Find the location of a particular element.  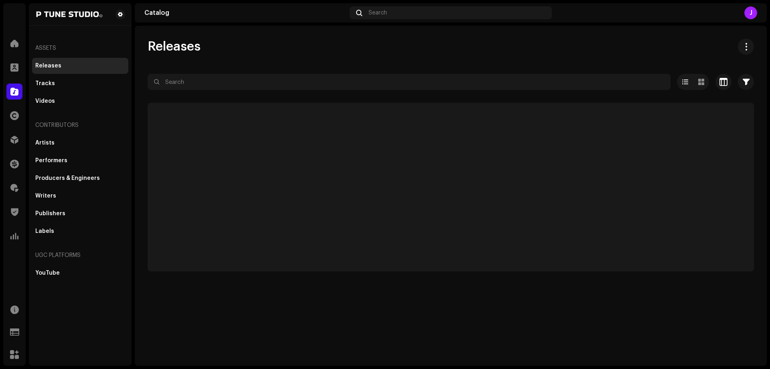

div: Artists is located at coordinates (45, 143).